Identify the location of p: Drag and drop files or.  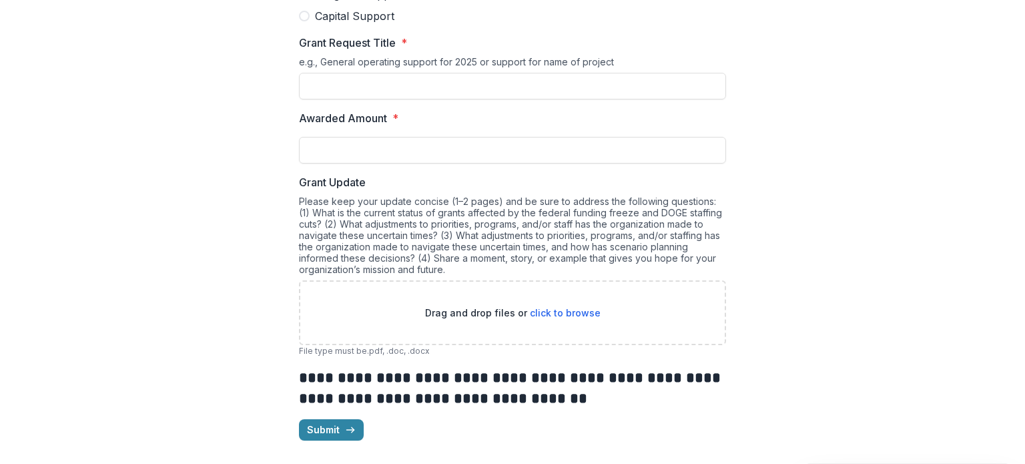
(513, 312).